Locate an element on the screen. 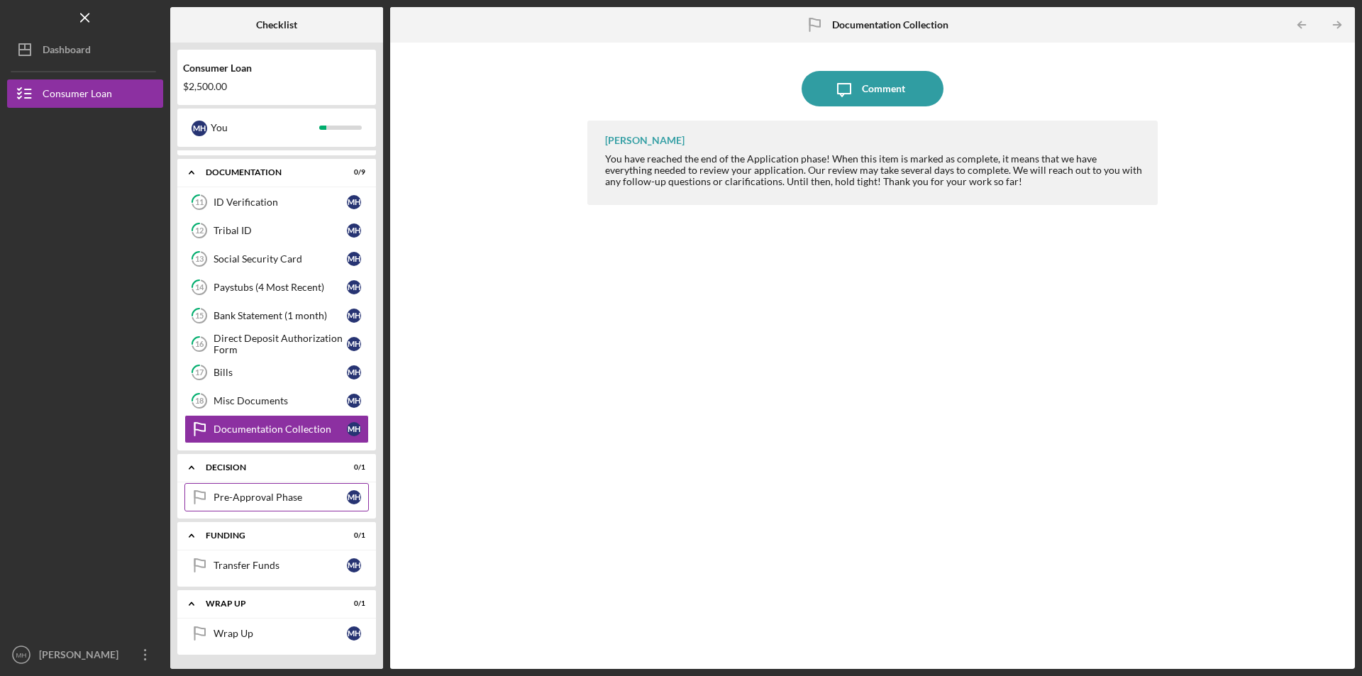 This screenshot has width=1362, height=676. tspan: 14 is located at coordinates (199, 287).